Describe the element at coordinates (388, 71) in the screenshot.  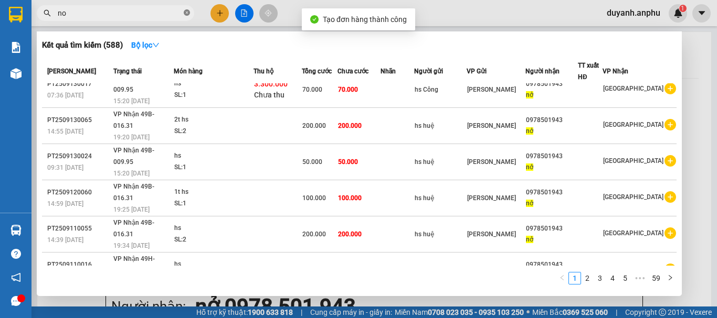
I see `span: Nhãn` at that location.